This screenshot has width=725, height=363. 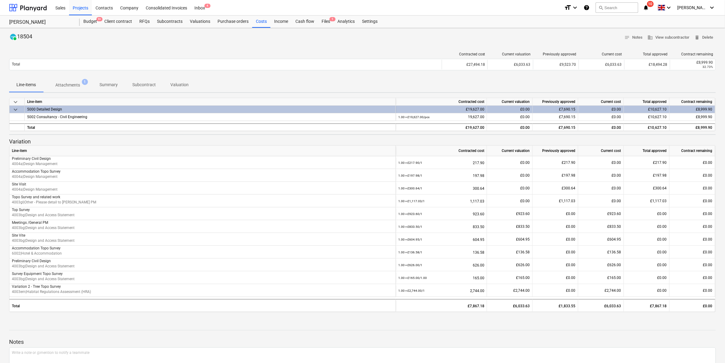 I want to click on div: £2,744.00, so click(x=510, y=290).